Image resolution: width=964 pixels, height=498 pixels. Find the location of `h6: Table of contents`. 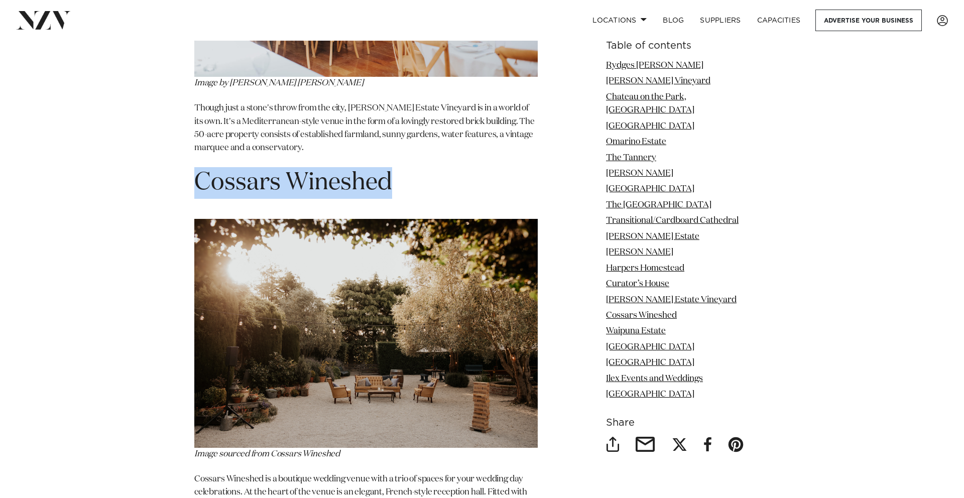

h6: Table of contents is located at coordinates (688, 46).